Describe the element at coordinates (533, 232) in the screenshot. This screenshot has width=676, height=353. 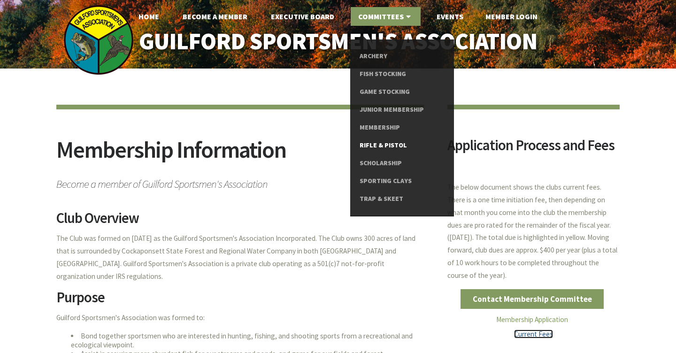
I see `p: The below document shows the clubs current fees. There is a one time initiation fee, then dependi...` at that location.